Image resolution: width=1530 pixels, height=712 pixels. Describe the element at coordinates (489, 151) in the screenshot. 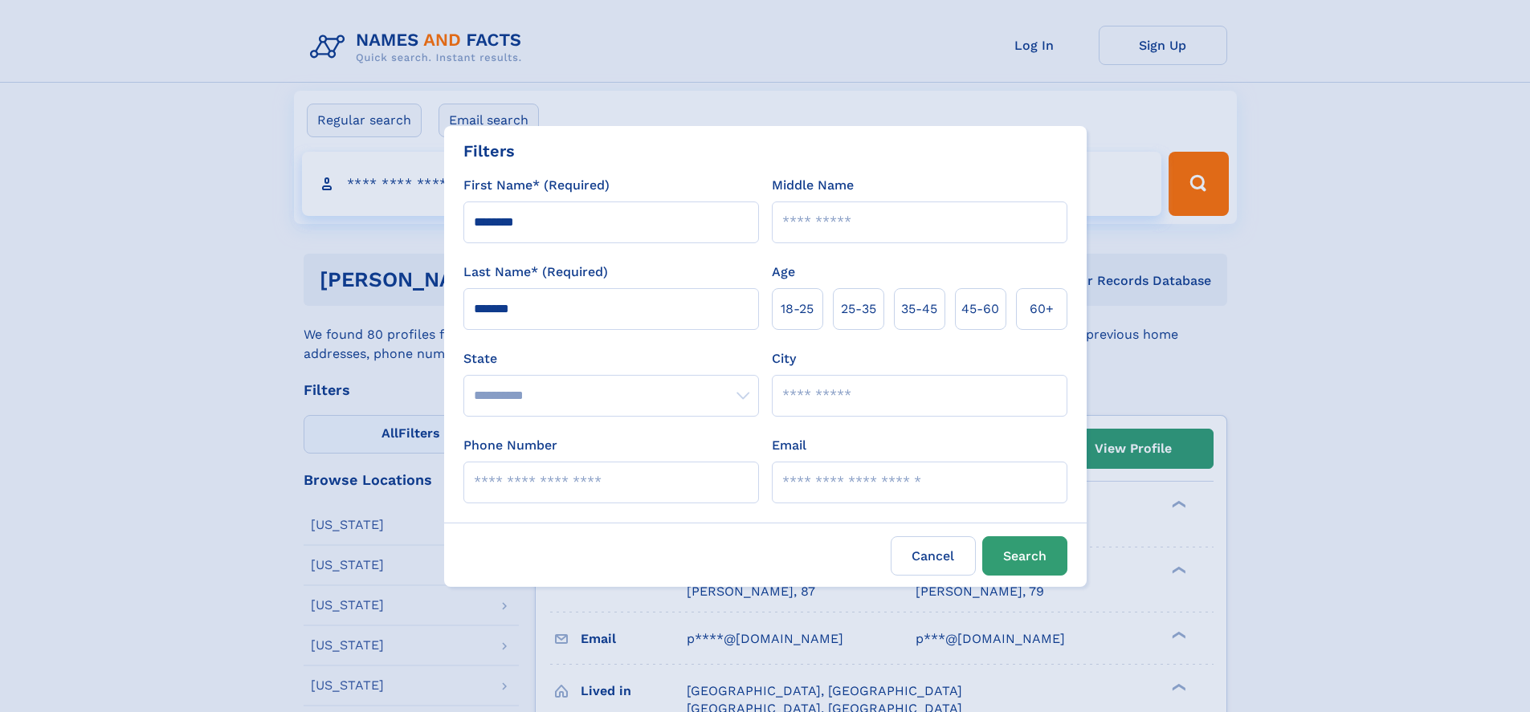

I see `div: Filters` at that location.